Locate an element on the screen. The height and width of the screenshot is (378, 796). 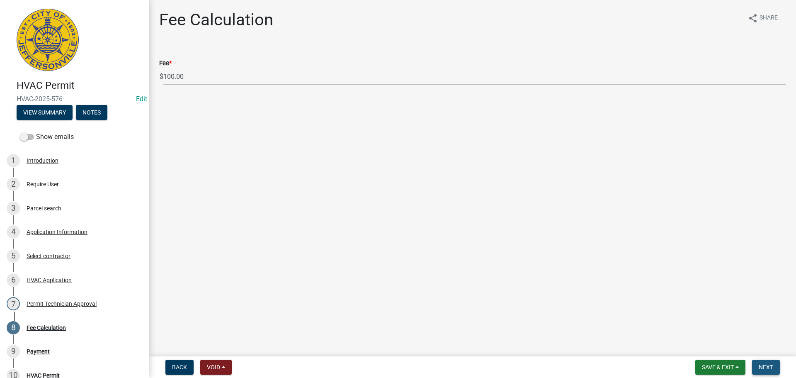
button: Back is located at coordinates (180, 367).